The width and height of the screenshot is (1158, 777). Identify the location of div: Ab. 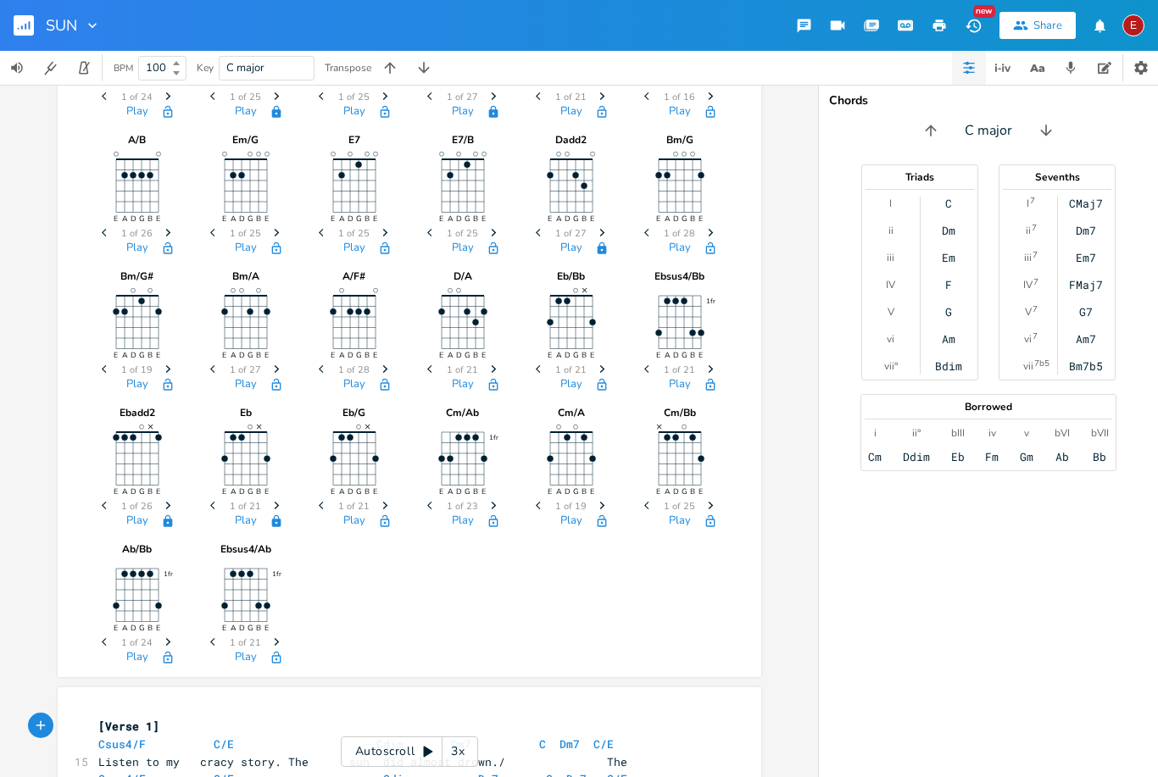
(1062, 457).